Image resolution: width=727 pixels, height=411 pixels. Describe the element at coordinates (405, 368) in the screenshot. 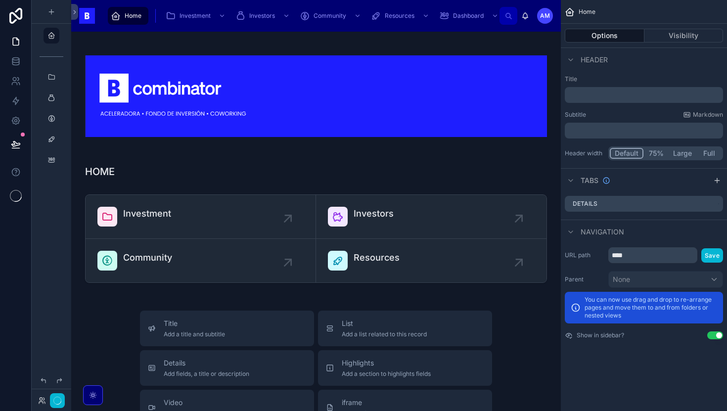

I see `button: HighlightsAdd a section to highlights fields` at that location.